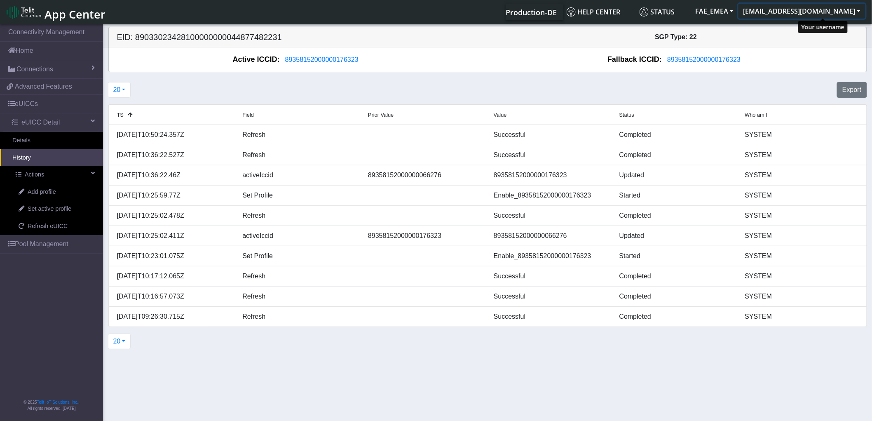 The height and width of the screenshot is (421, 872). Describe the element at coordinates (852, 90) in the screenshot. I see `button: Export` at that location.